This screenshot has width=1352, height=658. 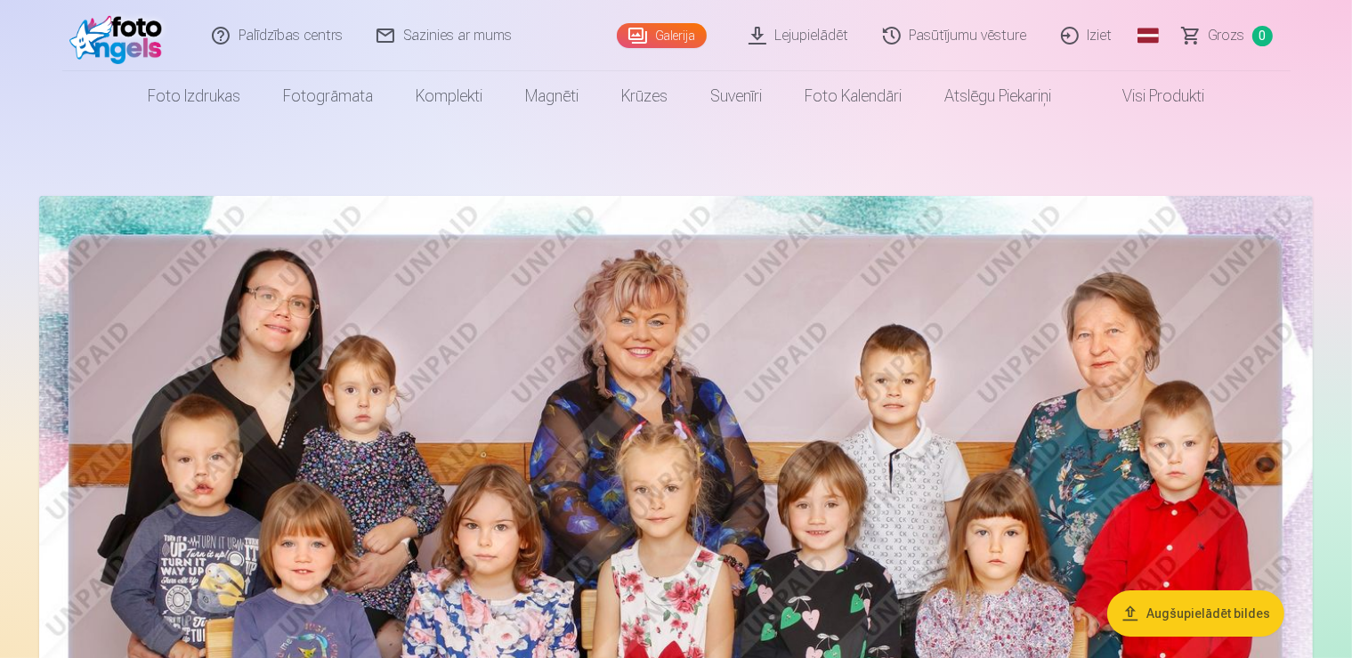 What do you see at coordinates (194, 96) in the screenshot?
I see `a: Foto izdrukas` at bounding box center [194, 96].